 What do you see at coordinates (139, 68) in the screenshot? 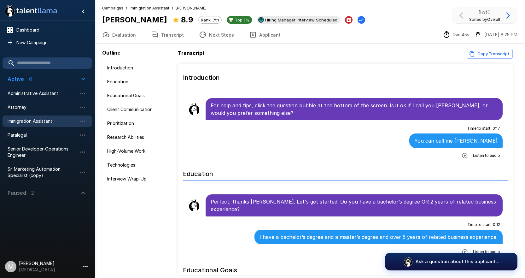
I see `div: Introduction` at bounding box center [139, 68].